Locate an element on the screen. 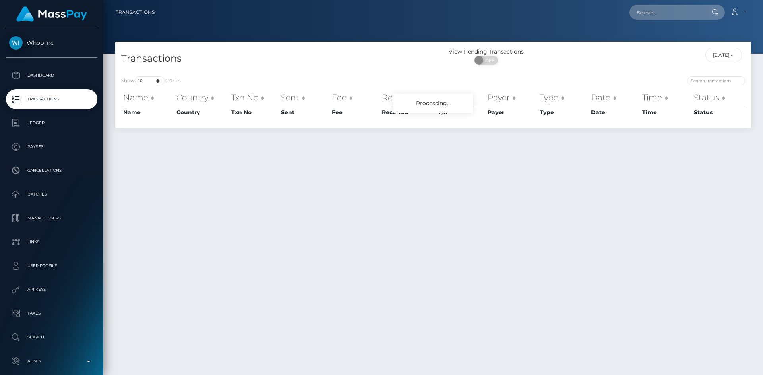  select: Showentries is located at coordinates (149, 81).